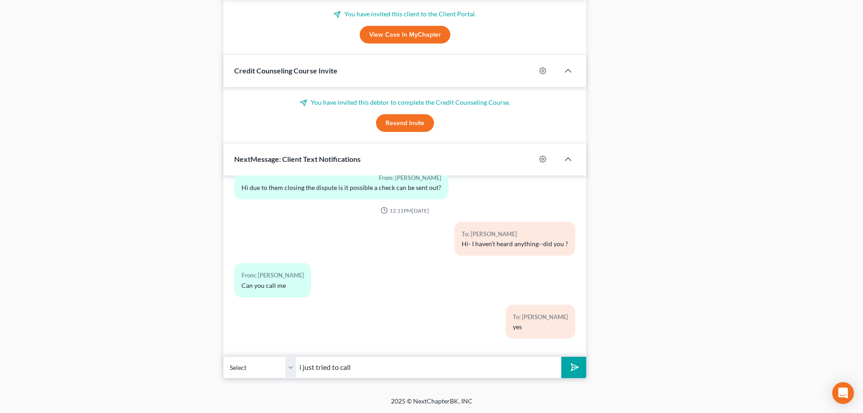 This screenshot has height=413, width=863. Describe the element at coordinates (405, 35) in the screenshot. I see `a: View Case in MyChapter` at that location.